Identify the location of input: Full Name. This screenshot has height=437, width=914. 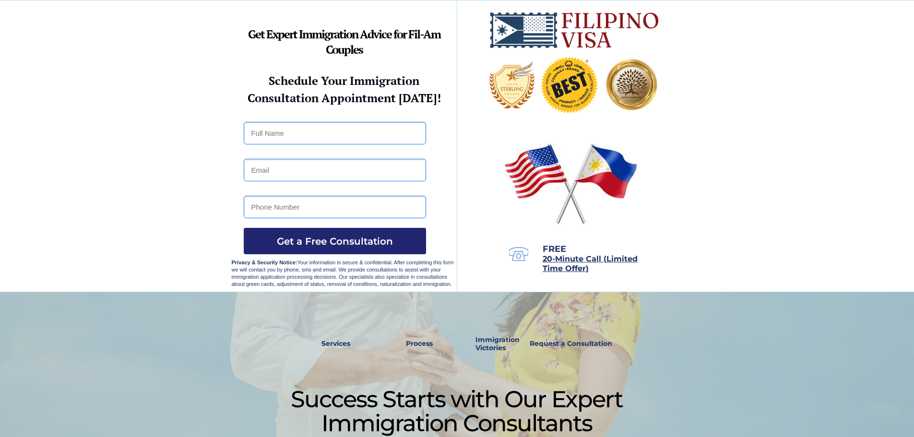
(335, 133).